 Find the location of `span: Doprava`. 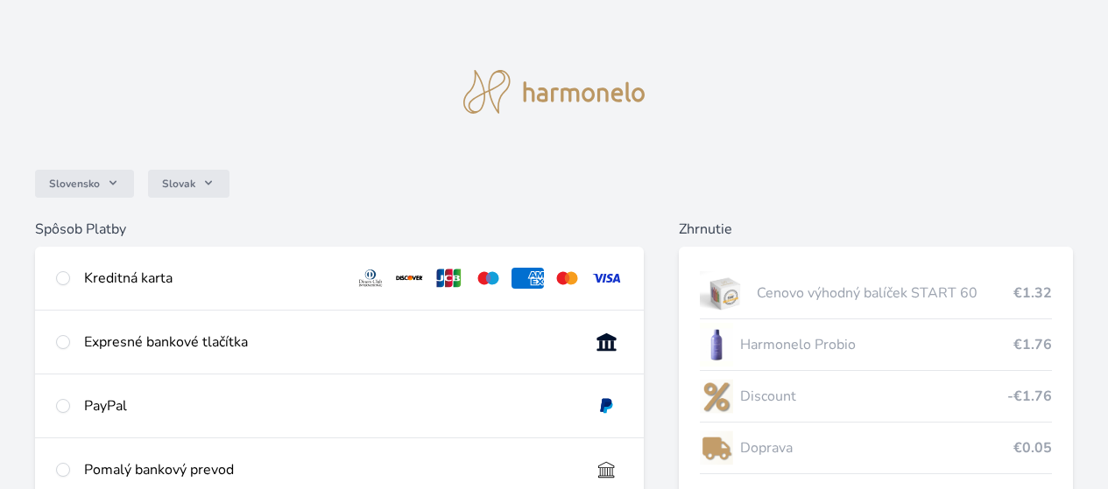

span: Doprava is located at coordinates (877, 448).